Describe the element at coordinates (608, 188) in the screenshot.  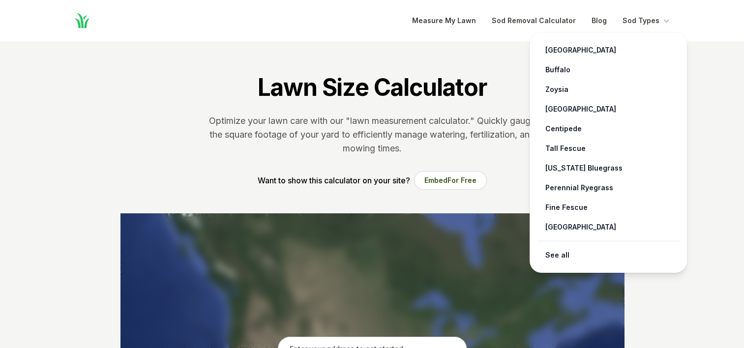
I see `a: Perennial Ryegrass` at that location.